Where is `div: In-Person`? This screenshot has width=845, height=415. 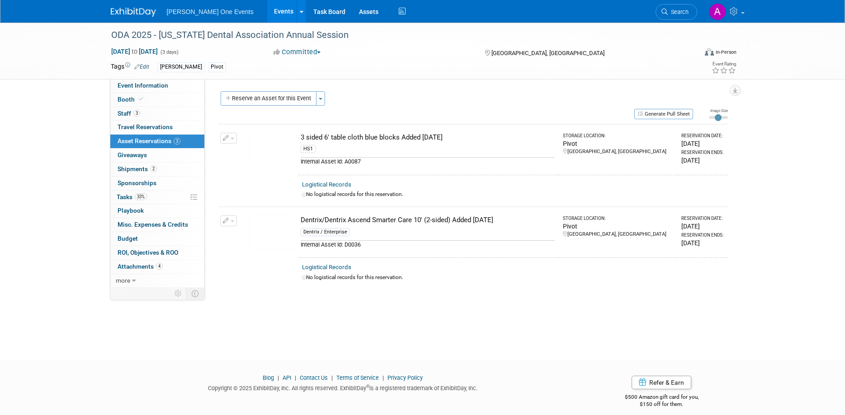
div: In-Person is located at coordinates (725, 52).